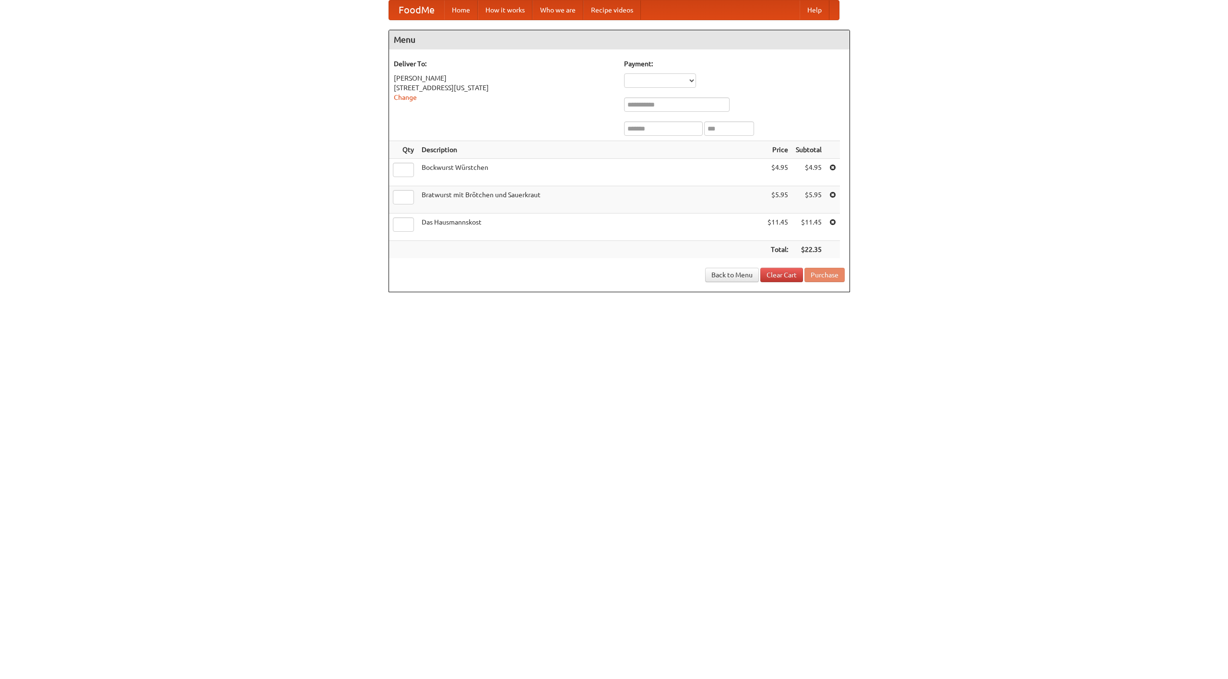 Image resolution: width=1228 pixels, height=679 pixels. What do you see at coordinates (734, 64) in the screenshot?
I see `h5: Payment:` at bounding box center [734, 64].